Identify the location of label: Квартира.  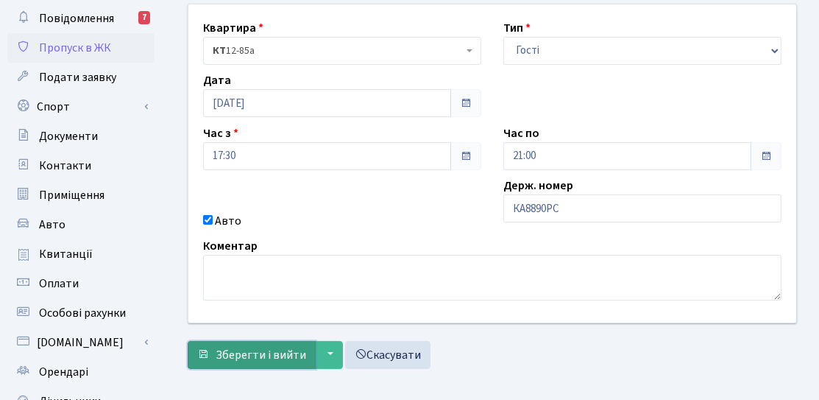
(233, 28).